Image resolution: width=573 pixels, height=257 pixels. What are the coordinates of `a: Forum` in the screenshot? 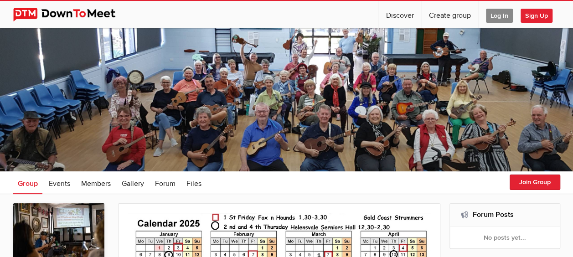 It's located at (165, 183).